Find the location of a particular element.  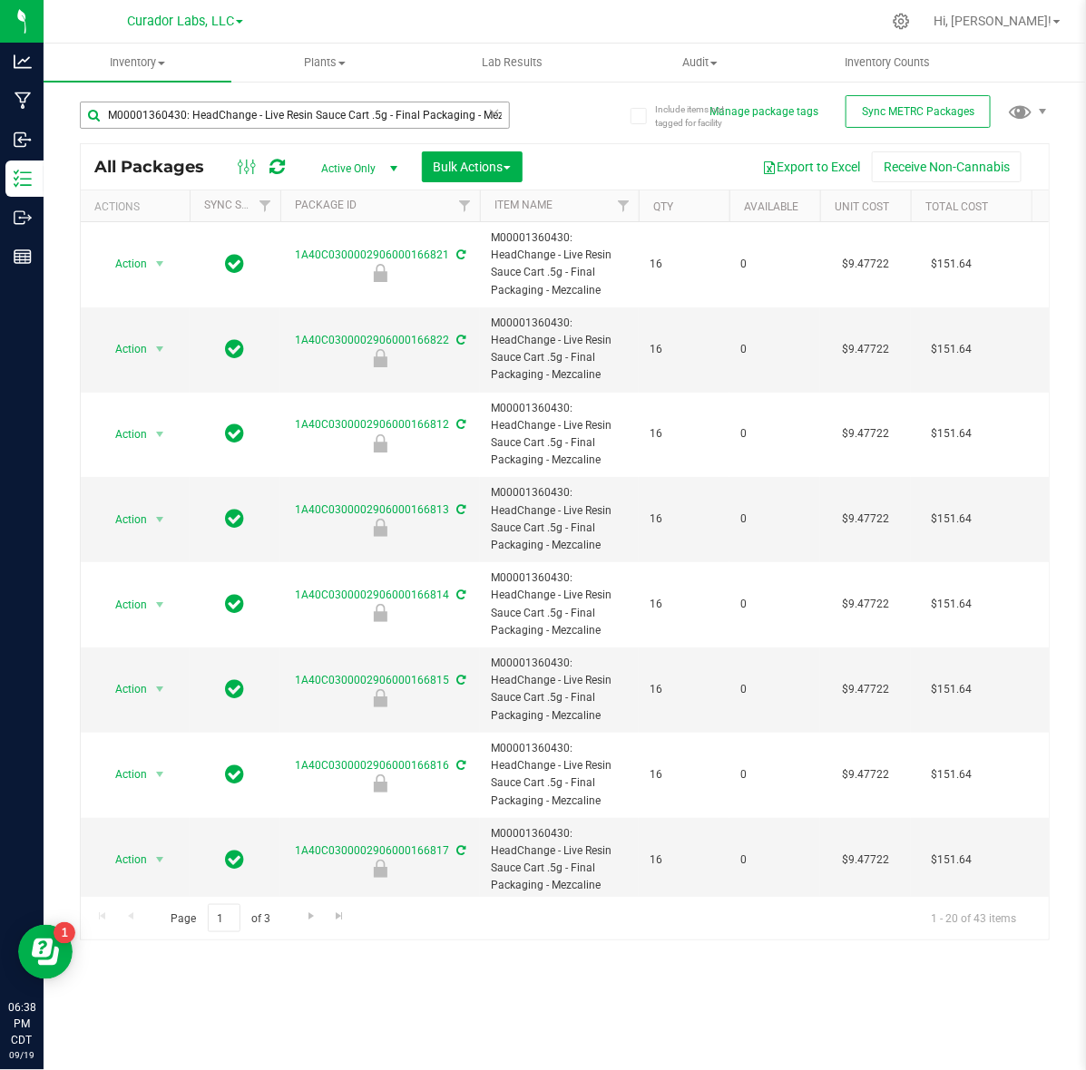

a: 1A40C0300002906000166821 is located at coordinates (372, 255).